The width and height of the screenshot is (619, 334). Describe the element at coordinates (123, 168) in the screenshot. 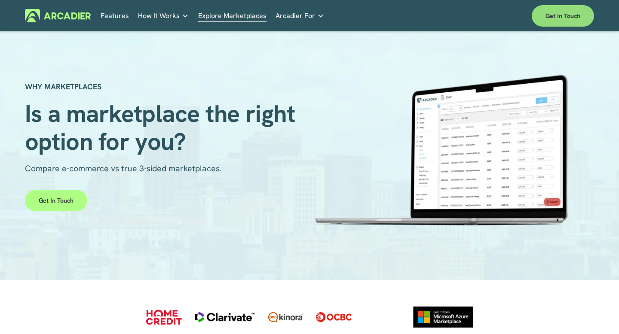

I see `span: Compare e-commerce vs true 3-sided marketplaces.` at that location.